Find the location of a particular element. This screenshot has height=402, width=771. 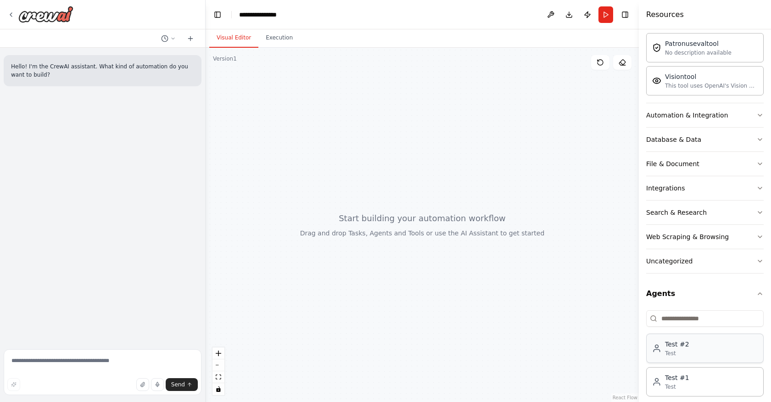

div: Test #1 is located at coordinates (677, 378).